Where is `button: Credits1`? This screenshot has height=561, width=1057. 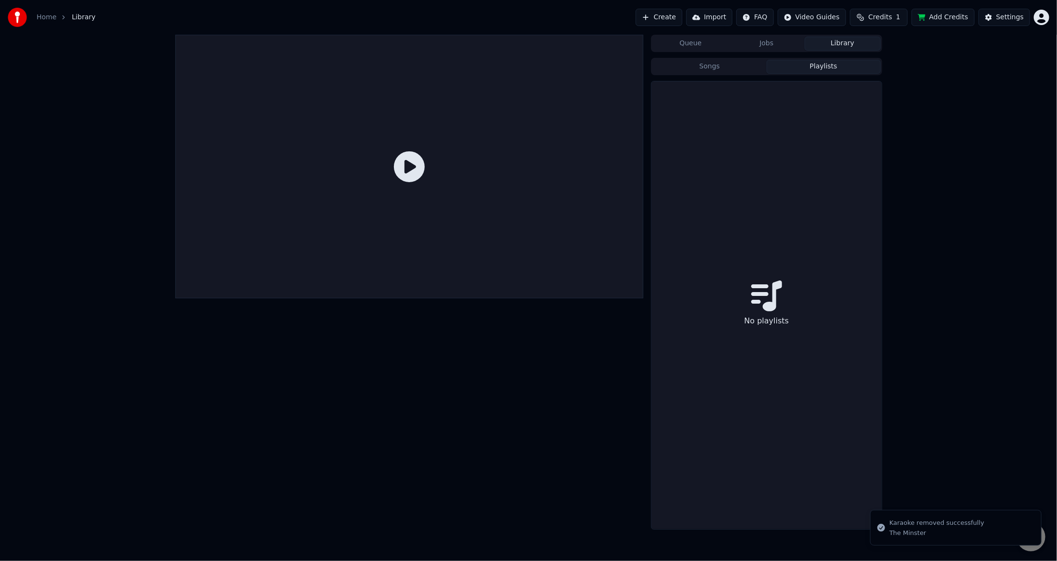 button: Credits1 is located at coordinates (879, 17).